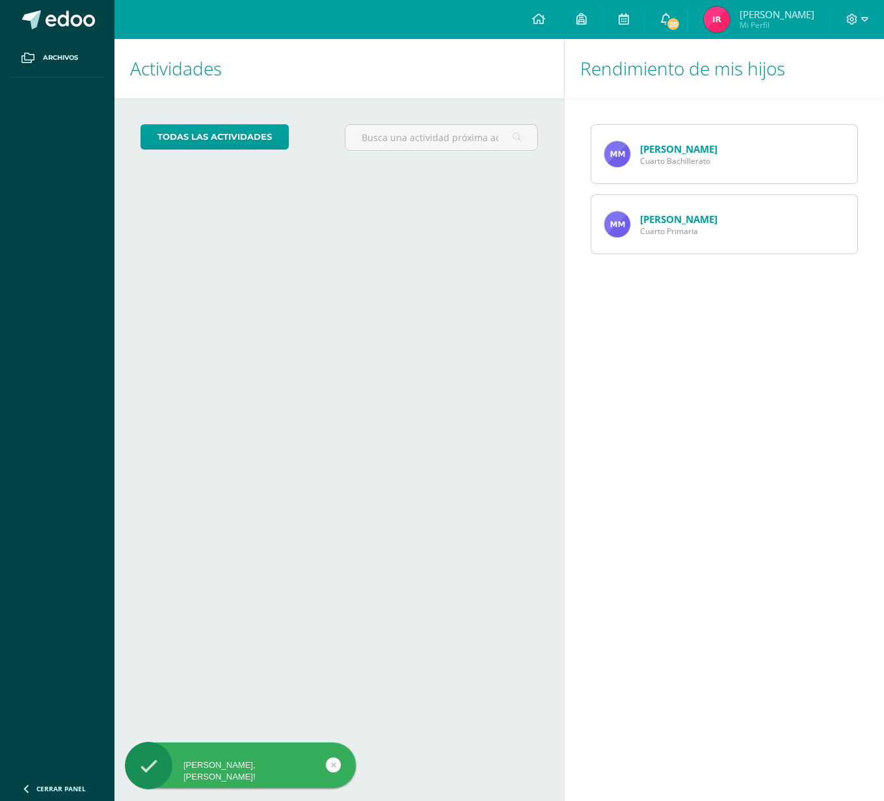  Describe the element at coordinates (724, 68) in the screenshot. I see `h1: Rendimiento de mis hijos` at that location.